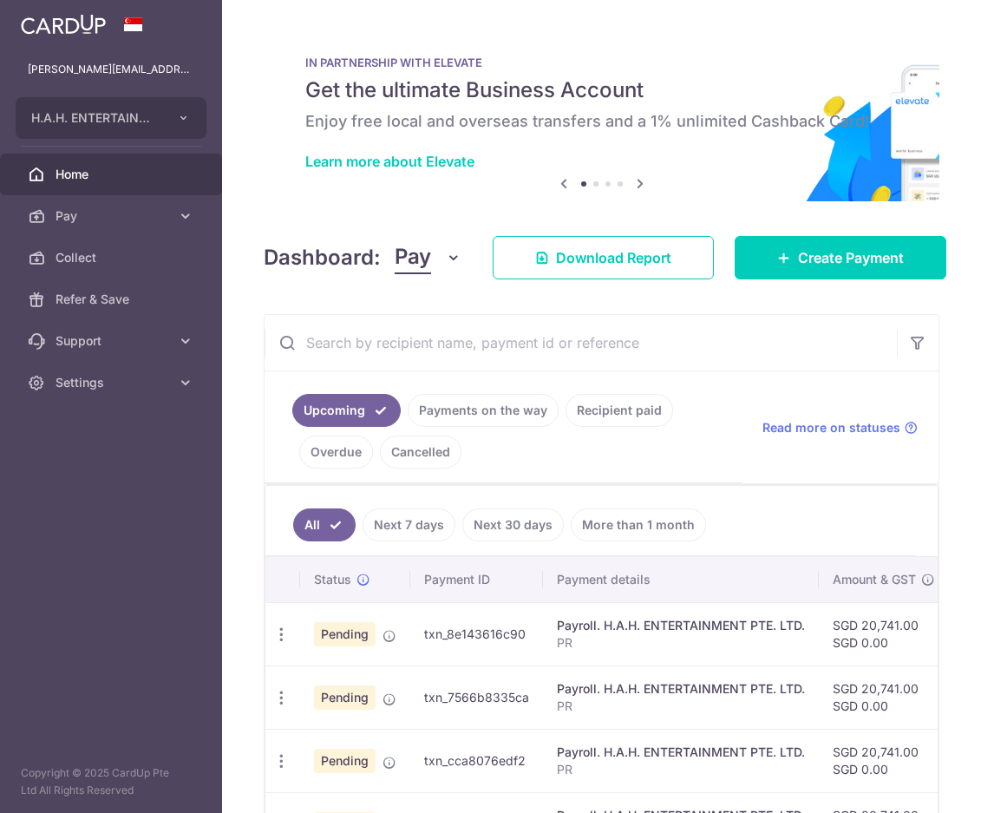 Image resolution: width=981 pixels, height=813 pixels. What do you see at coordinates (113, 341) in the screenshot?
I see `span: Support` at bounding box center [113, 341].